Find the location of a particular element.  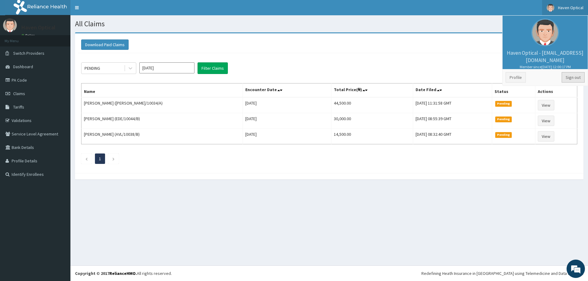

a: Next page is located at coordinates (113, 159).